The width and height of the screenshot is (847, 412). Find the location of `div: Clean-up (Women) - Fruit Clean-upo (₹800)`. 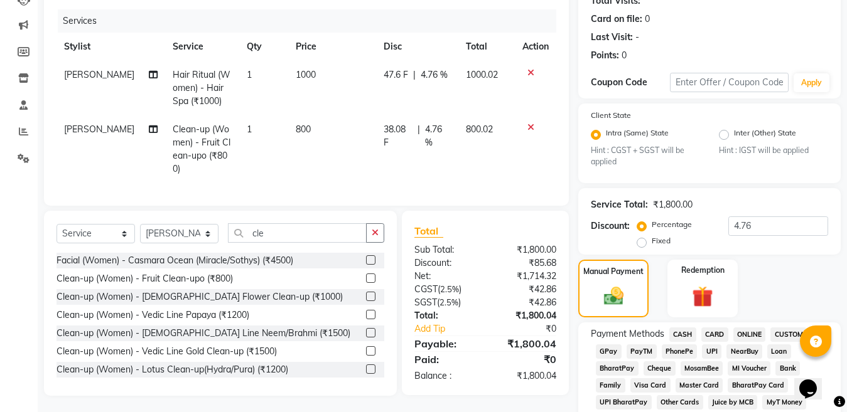

div: Clean-up (Women) - Fruit Clean-upo (₹800) is located at coordinates (144, 279).